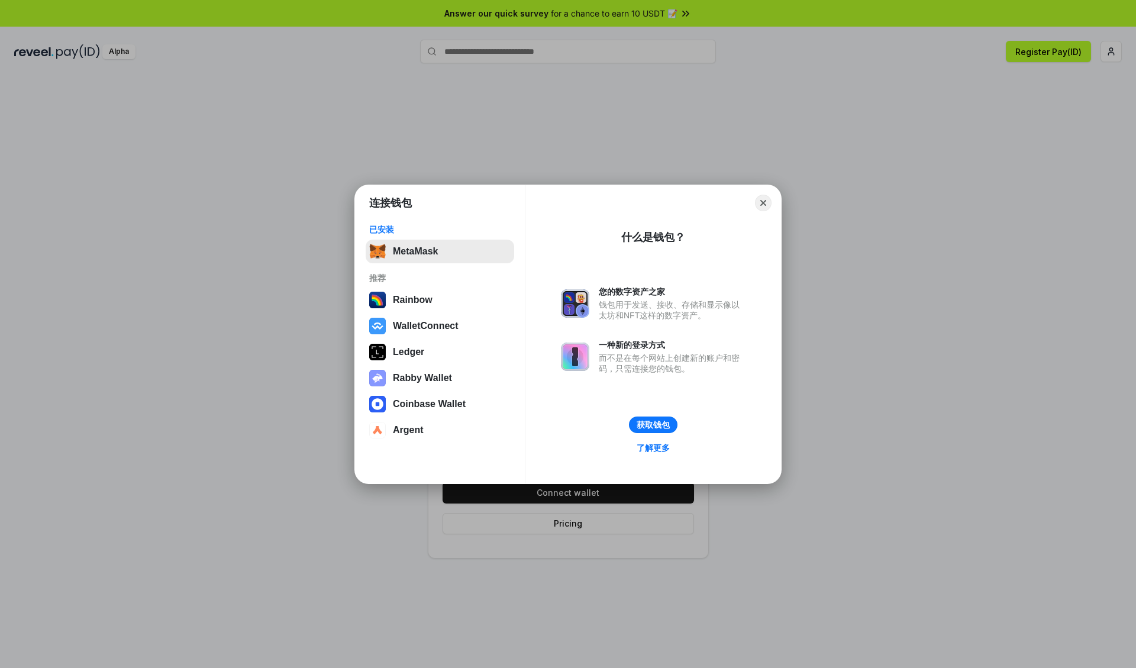 Image resolution: width=1136 pixels, height=668 pixels. What do you see at coordinates (653, 448) in the screenshot?
I see `a: 了解更多` at bounding box center [653, 448].